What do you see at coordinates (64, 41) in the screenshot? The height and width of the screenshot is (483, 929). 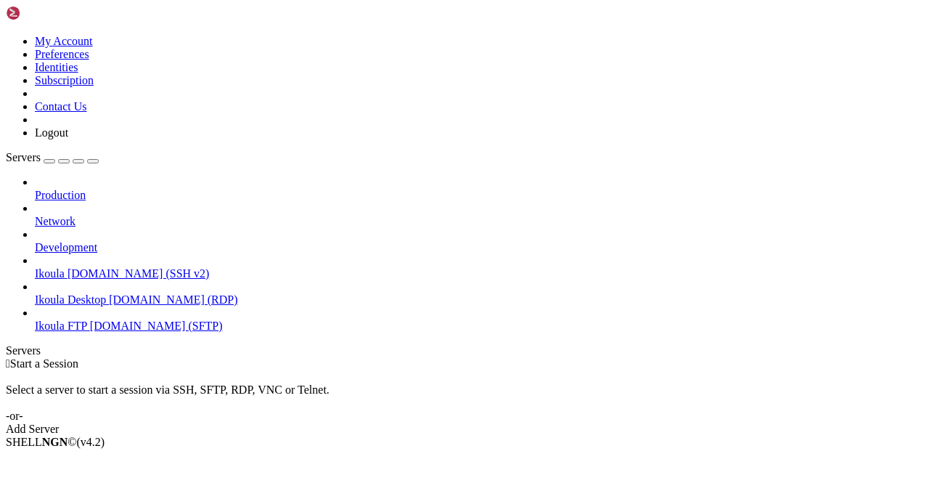 I see `a: My Account` at bounding box center [64, 41].